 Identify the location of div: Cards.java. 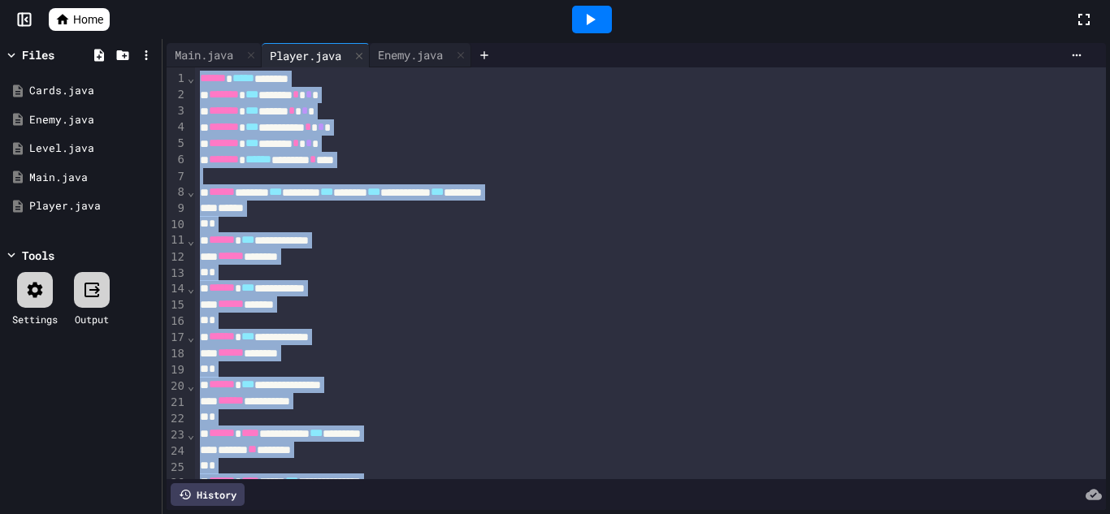
(93, 91).